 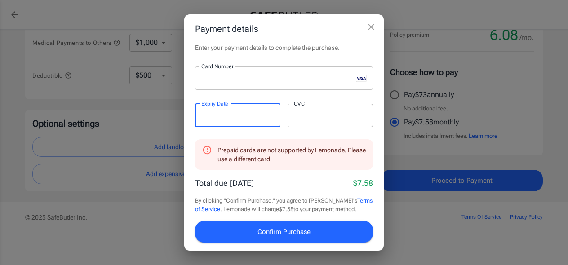 What do you see at coordinates (292, 155) in the screenshot?
I see `div: Prepaid cards are not supported by Lemonade. Please use a different card.` at bounding box center [292, 155].